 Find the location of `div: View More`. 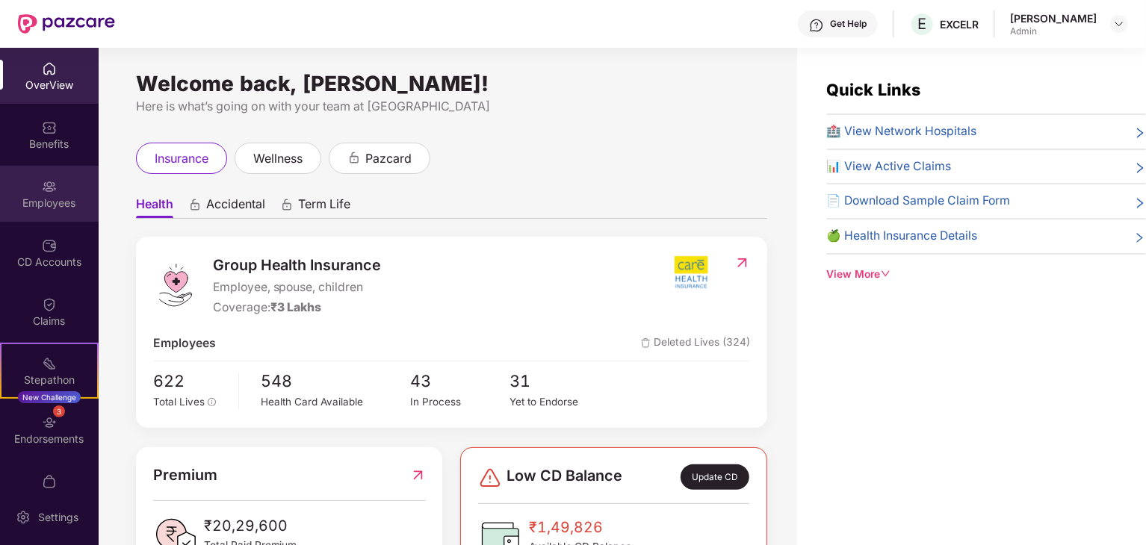

div: View More is located at coordinates (986, 275).